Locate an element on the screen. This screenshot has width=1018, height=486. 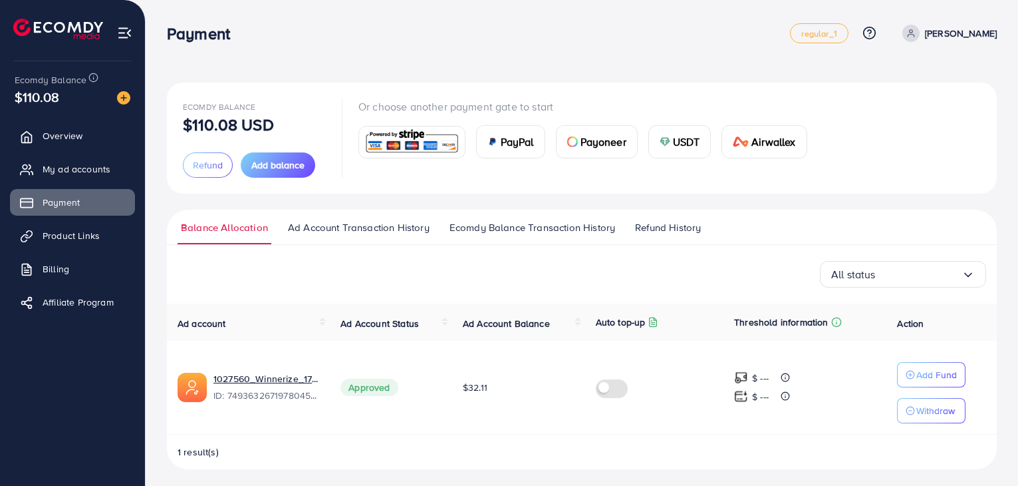
a: 1027560_Winnerize_1744747938584 is located at coordinates (266, 378).